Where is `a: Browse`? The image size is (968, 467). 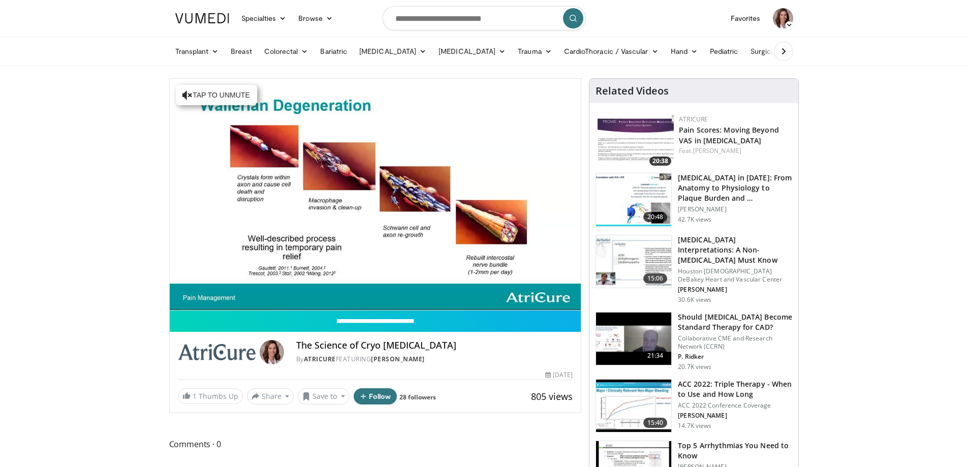
a: Browse is located at coordinates (315, 18).